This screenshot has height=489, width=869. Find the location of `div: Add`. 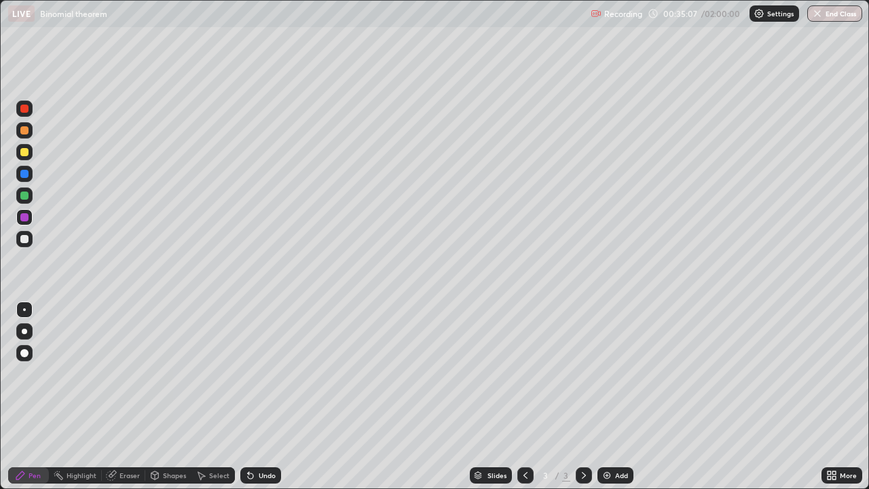

div: Add is located at coordinates (621, 475).